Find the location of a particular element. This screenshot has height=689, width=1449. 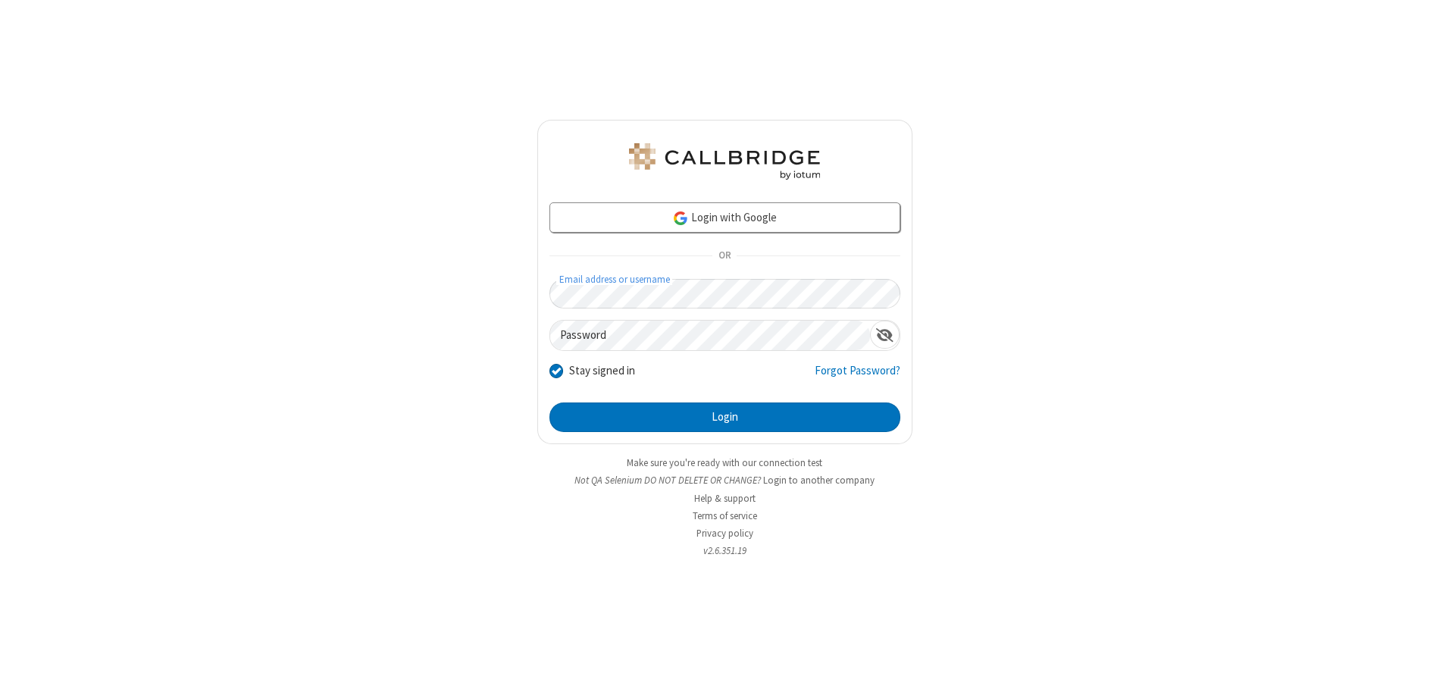

img: QA Selenium DO NOT DELETE OR CHANGE is located at coordinates (724, 161).